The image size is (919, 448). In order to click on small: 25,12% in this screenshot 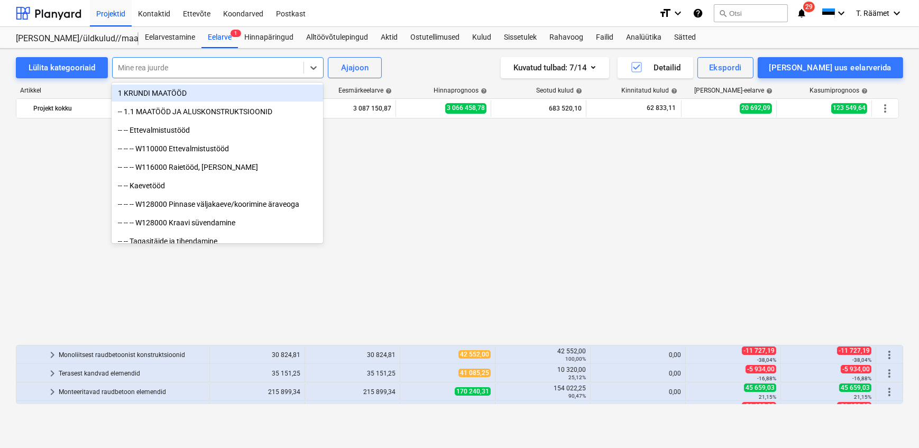, I will do `click(577, 377)`.